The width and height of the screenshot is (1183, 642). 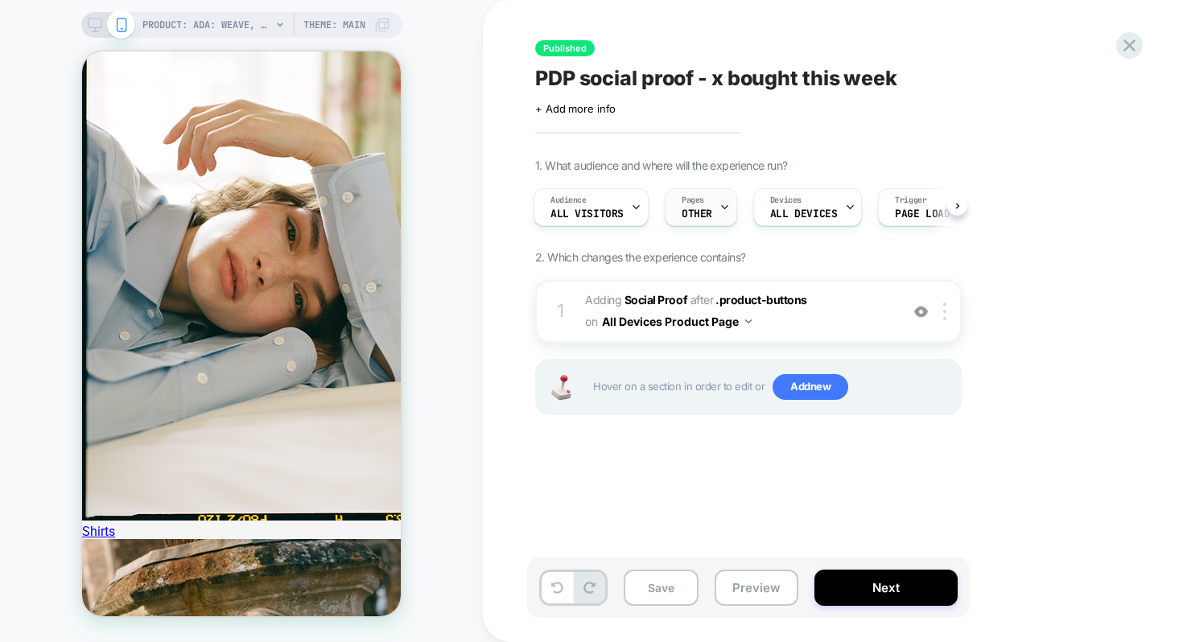 What do you see at coordinates (697, 214) in the screenshot?
I see `span: OTHER` at bounding box center [697, 214].